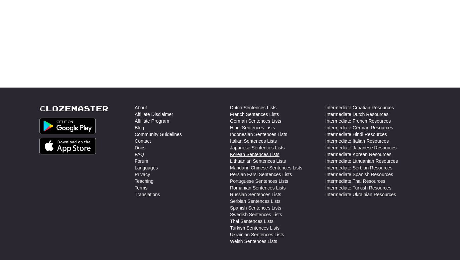 This screenshot has width=460, height=260. I want to click on a: Translations, so click(147, 194).